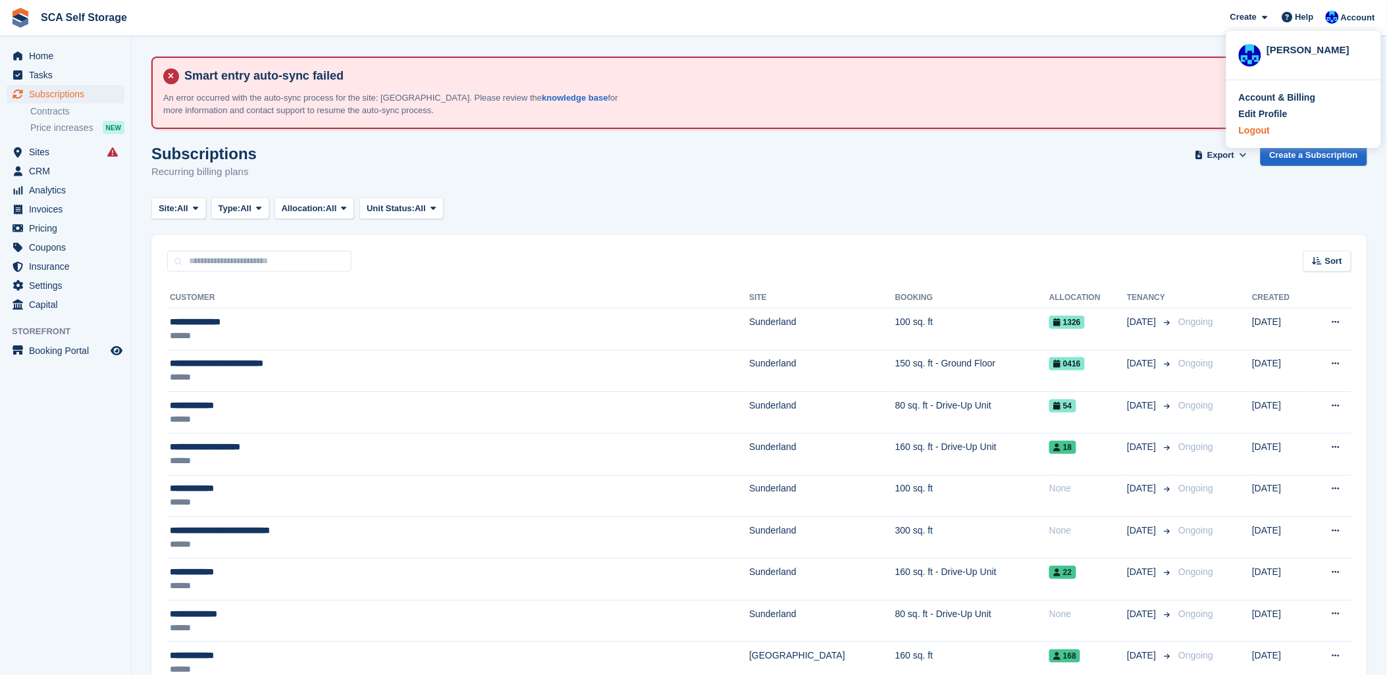 This screenshot has width=1387, height=675. I want to click on div: Account & Billing, so click(1277, 97).